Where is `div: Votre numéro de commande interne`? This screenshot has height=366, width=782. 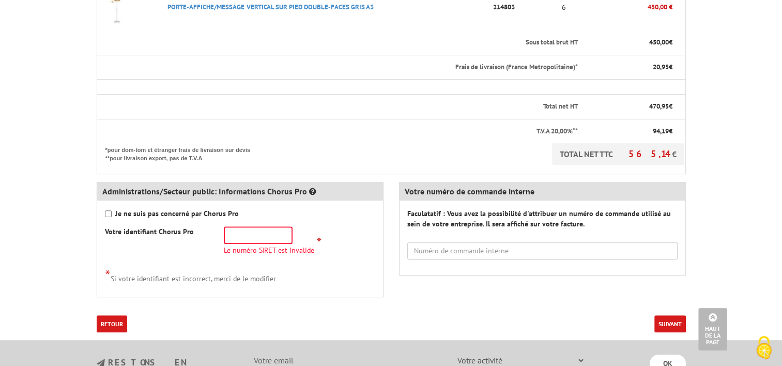
div: Votre numéro de commande interne is located at coordinates (542, 191).